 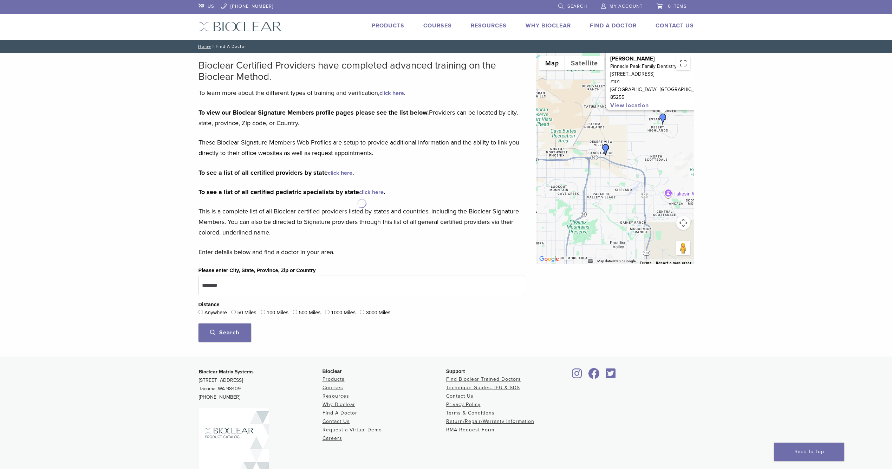 I want to click on h2: Bioclear Certified Providers have completed advanced training on the Bioclear Method., so click(x=362, y=71).